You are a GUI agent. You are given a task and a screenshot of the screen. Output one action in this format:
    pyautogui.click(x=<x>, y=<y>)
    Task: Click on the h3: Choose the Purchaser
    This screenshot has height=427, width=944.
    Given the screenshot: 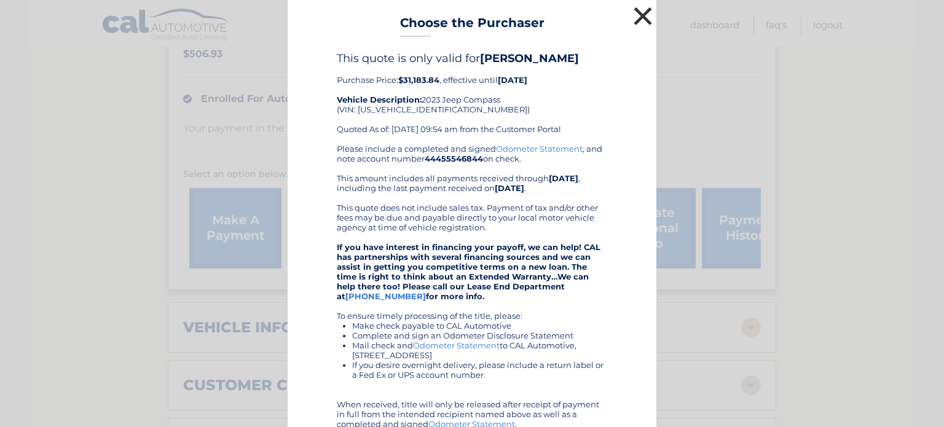 What is the action you would take?
    pyautogui.click(x=472, y=26)
    